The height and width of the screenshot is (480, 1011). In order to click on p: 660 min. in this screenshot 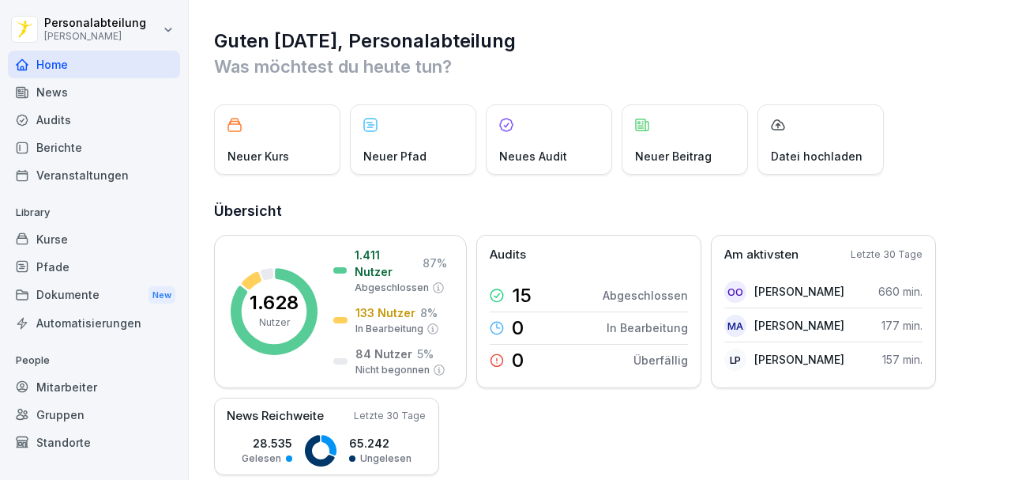, I will do `click(901, 291)`.